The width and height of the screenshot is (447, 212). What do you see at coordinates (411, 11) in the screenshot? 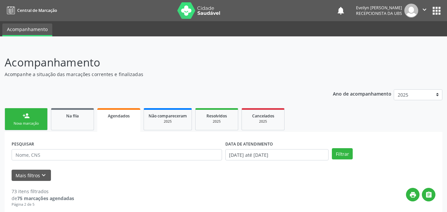
I see `img: img` at bounding box center [411, 11].